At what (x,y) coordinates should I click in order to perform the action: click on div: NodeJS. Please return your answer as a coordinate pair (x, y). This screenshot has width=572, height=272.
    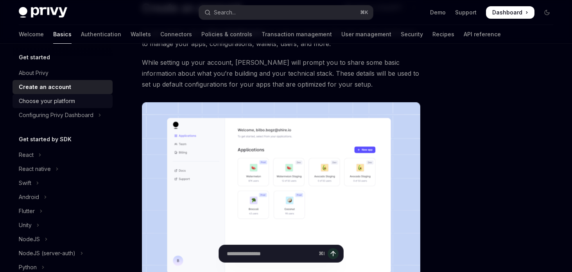
    Looking at the image, I should click on (29, 240).